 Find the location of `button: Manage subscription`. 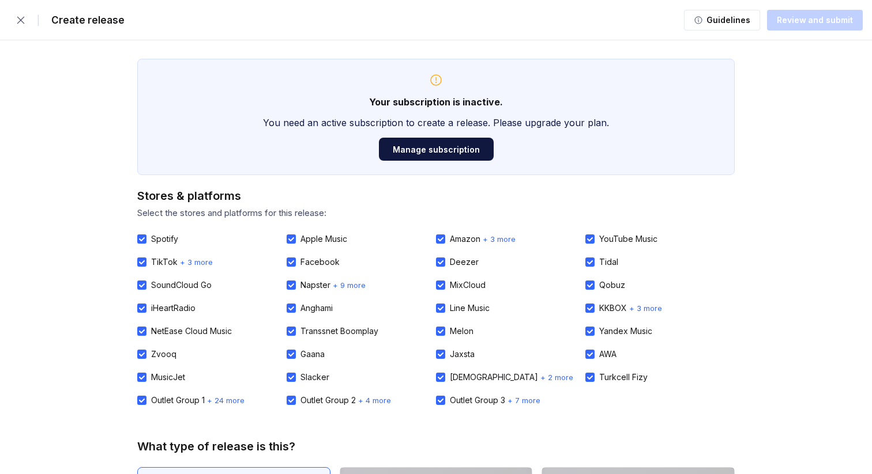

button: Manage subscription is located at coordinates (436, 149).